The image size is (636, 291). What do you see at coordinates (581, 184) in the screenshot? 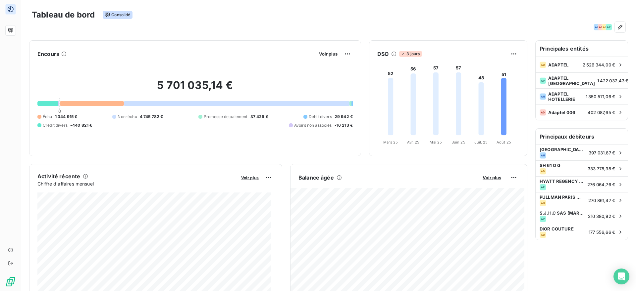
I see `div: HYATT REGENCY PARIS ETOILEAP276 064,76 €` at bounding box center [581, 184].